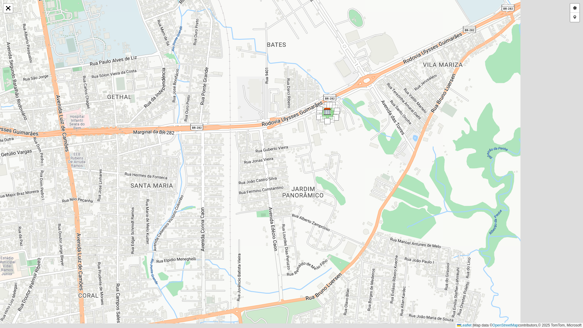 The width and height of the screenshot is (583, 328). I want to click on a: Abrir mapa em tela cheia, so click(8, 8).